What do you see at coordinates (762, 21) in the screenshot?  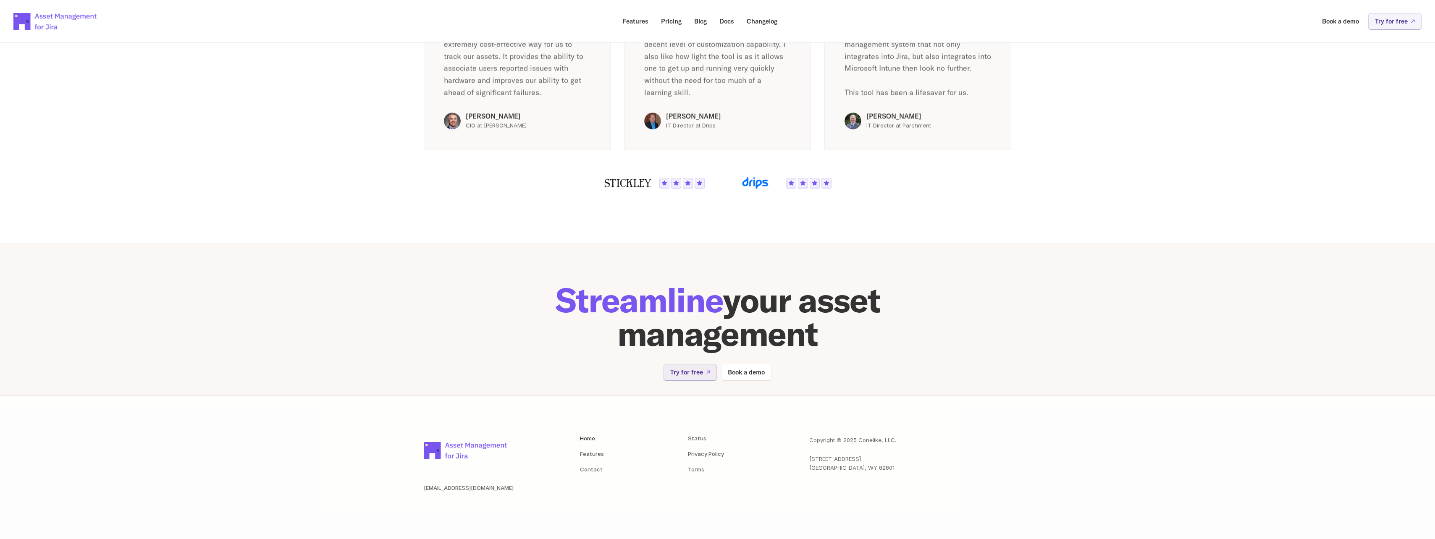 I see `a: Changelog` at bounding box center [762, 21].